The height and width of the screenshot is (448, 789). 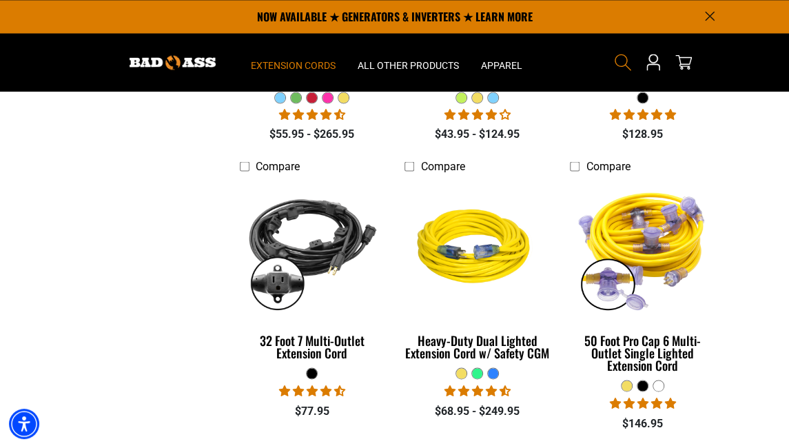 I want to click on img: Bad Ass Extension Cords, so click(x=172, y=62).